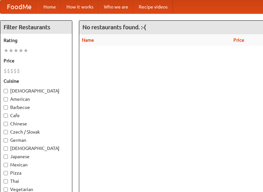 The height and width of the screenshot is (192, 263). What do you see at coordinates (6, 181) in the screenshot?
I see `input: Thai` at bounding box center [6, 181].